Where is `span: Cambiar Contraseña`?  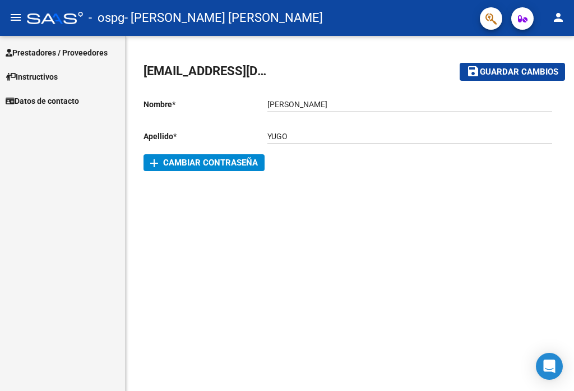 span: Cambiar Contraseña is located at coordinates (204, 162).